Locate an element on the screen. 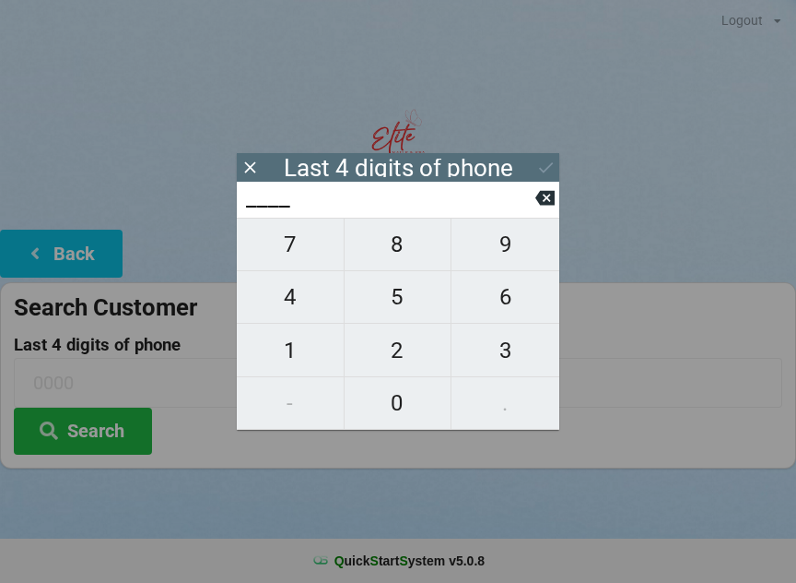 The height and width of the screenshot is (583, 796). button: 6 is located at coordinates (505, 297).